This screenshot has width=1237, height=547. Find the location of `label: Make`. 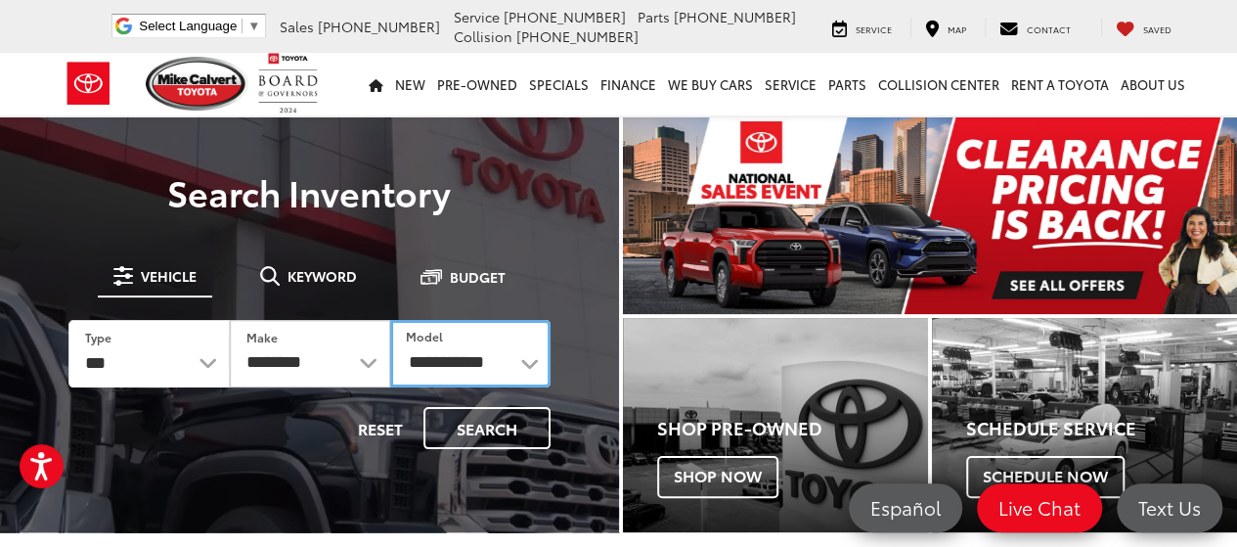

label: Make is located at coordinates (262, 336).